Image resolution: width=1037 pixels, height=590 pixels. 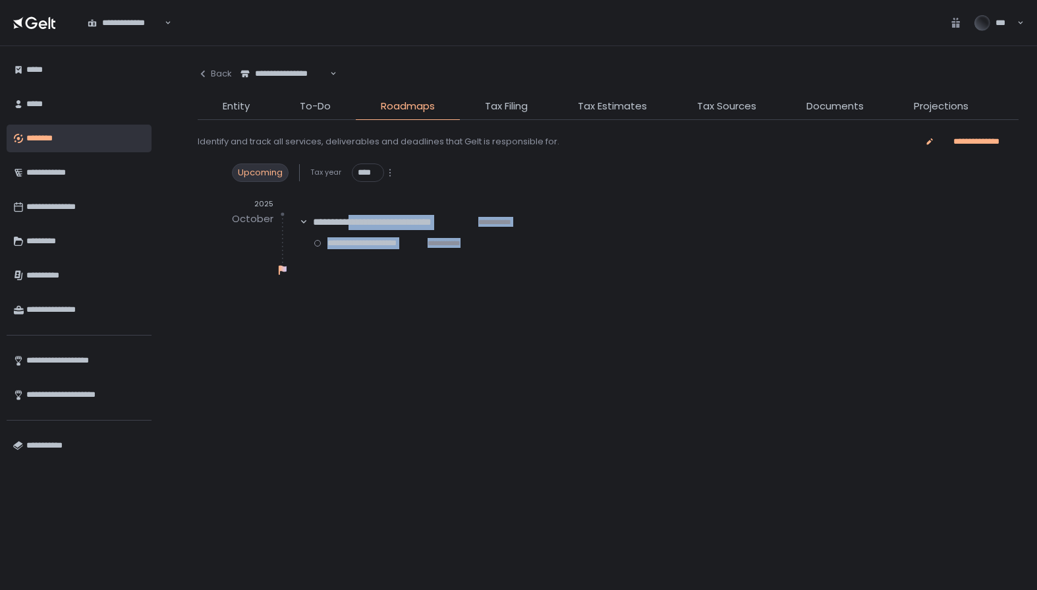 I want to click on span: Documents, so click(x=835, y=106).